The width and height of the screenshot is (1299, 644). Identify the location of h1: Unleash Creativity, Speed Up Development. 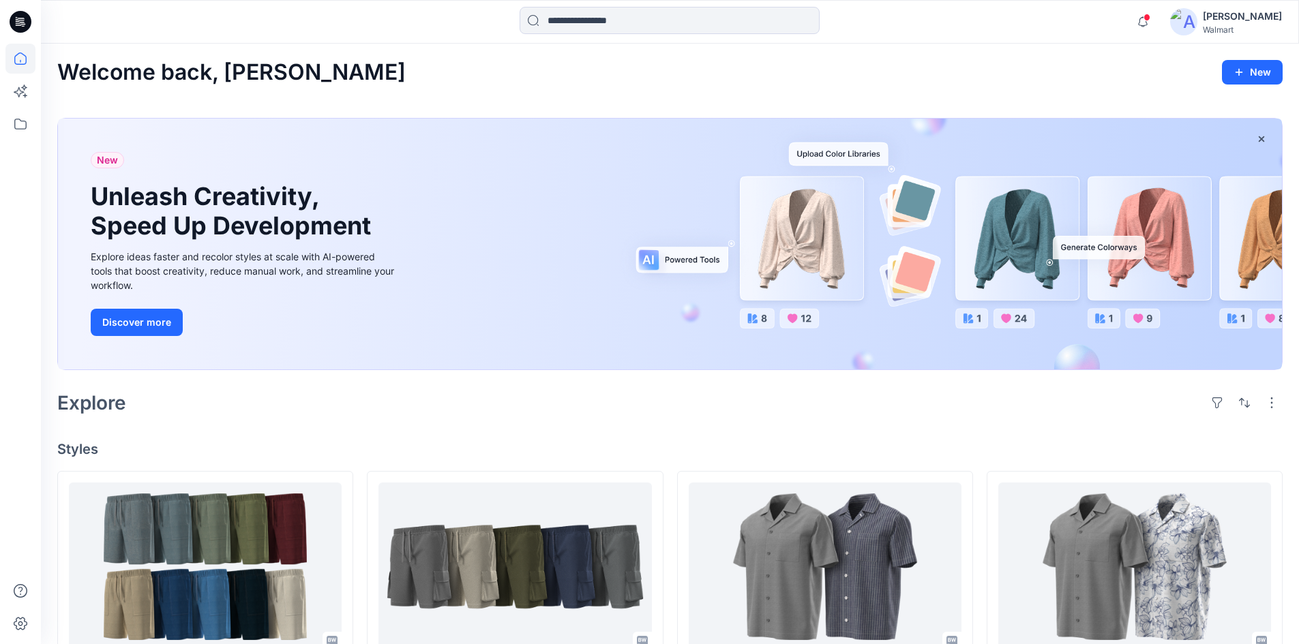
(234, 211).